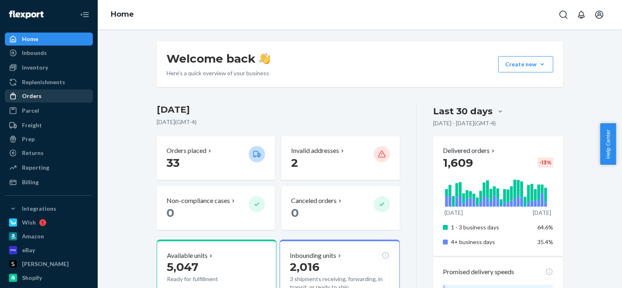 The height and width of the screenshot is (288, 622). What do you see at coordinates (216, 158) in the screenshot?
I see `button: Orders placed 33` at bounding box center [216, 158].